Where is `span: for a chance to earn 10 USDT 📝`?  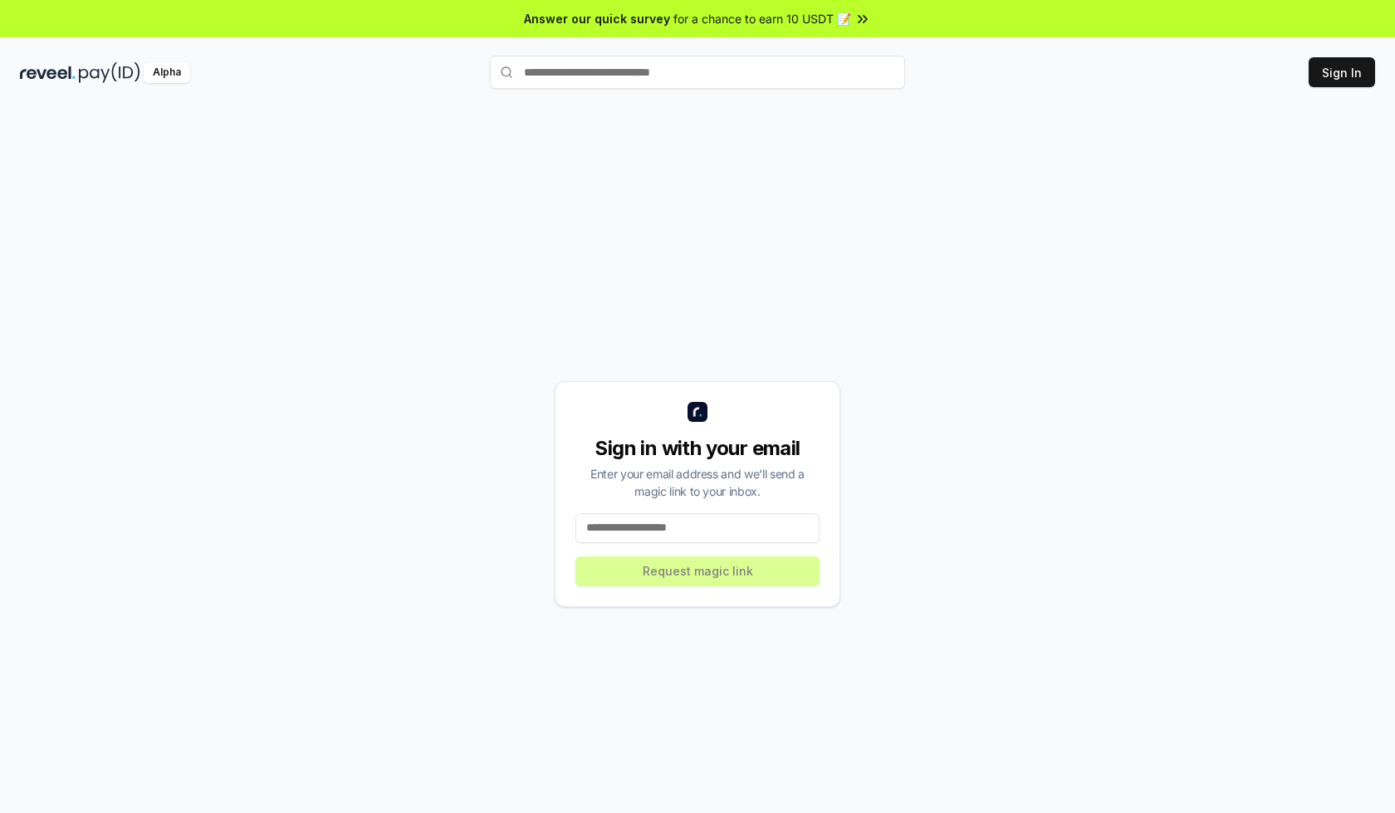
span: for a chance to earn 10 USDT 📝 is located at coordinates (762, 18).